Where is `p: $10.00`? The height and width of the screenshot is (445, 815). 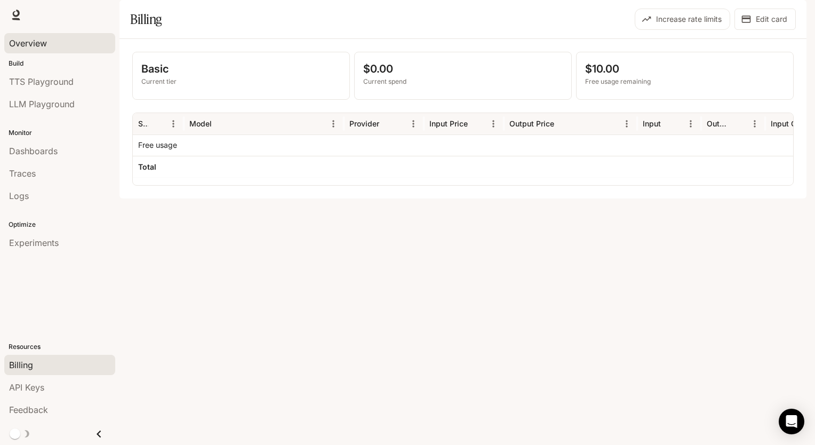 p: $10.00 is located at coordinates (685, 69).